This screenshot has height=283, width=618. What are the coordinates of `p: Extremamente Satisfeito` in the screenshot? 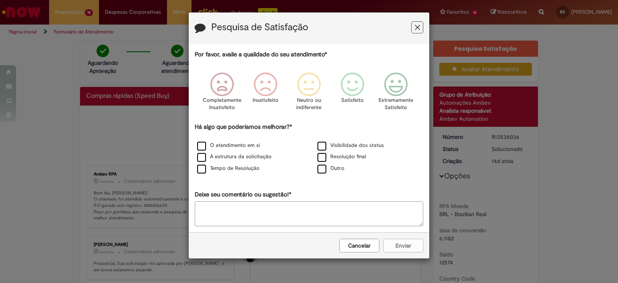 It's located at (396, 104).